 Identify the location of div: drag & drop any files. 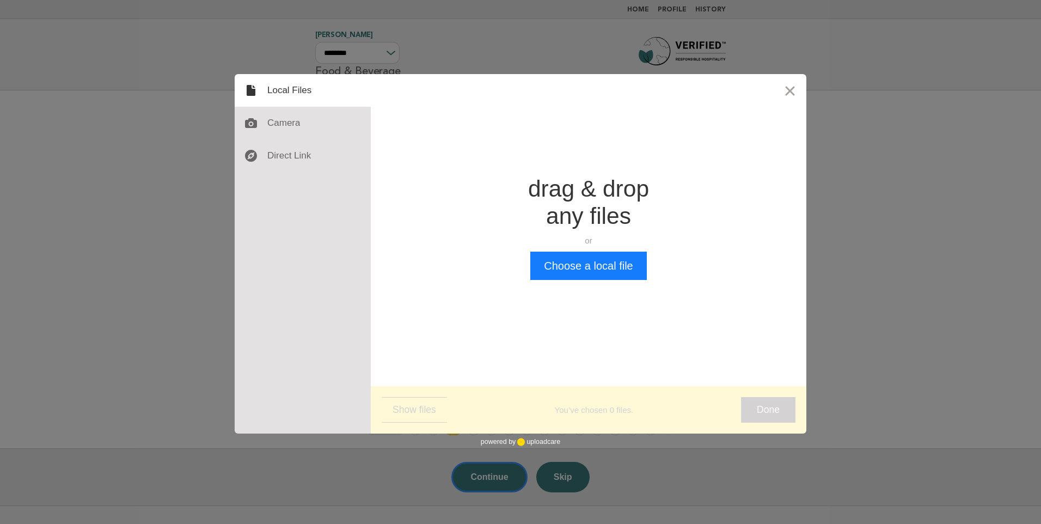
(589, 203).